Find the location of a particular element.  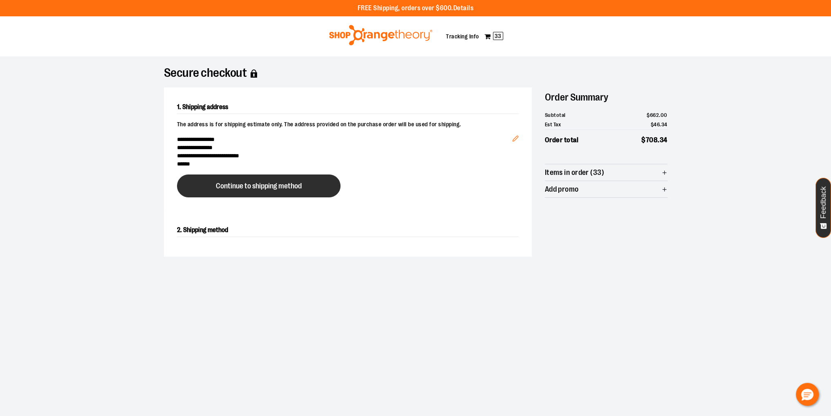

span: 46 is located at coordinates (656, 124).